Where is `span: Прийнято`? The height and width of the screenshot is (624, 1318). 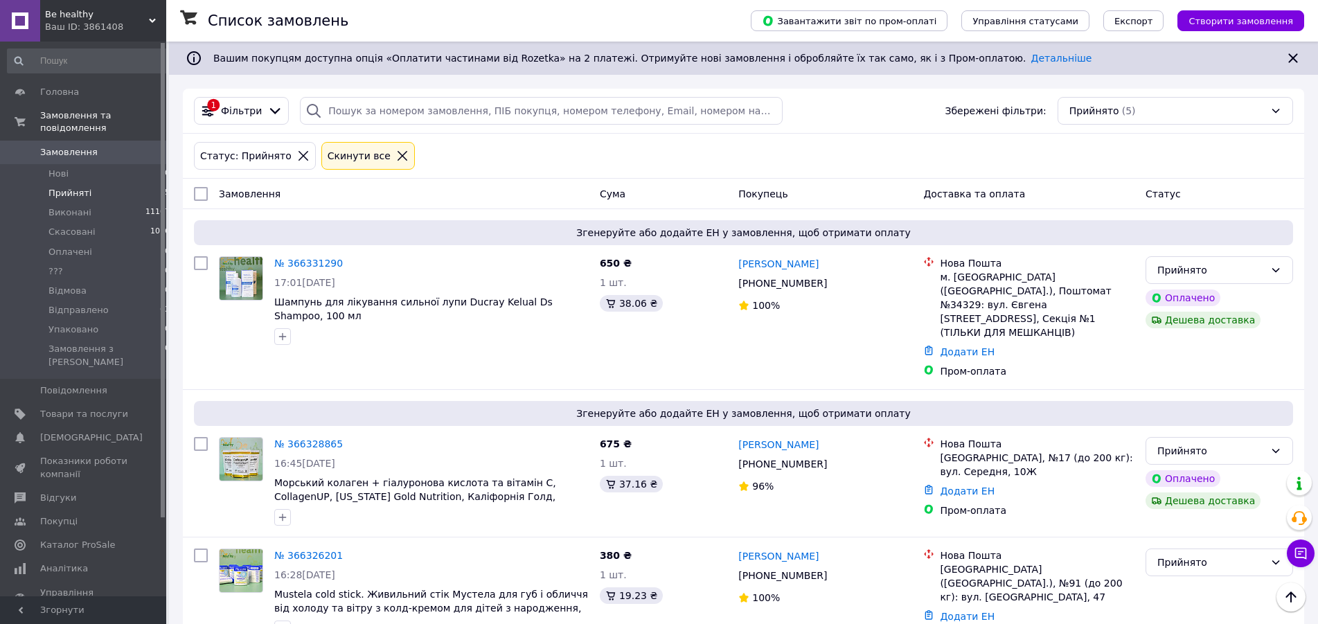
span: Прийнято is located at coordinates (1095, 111).